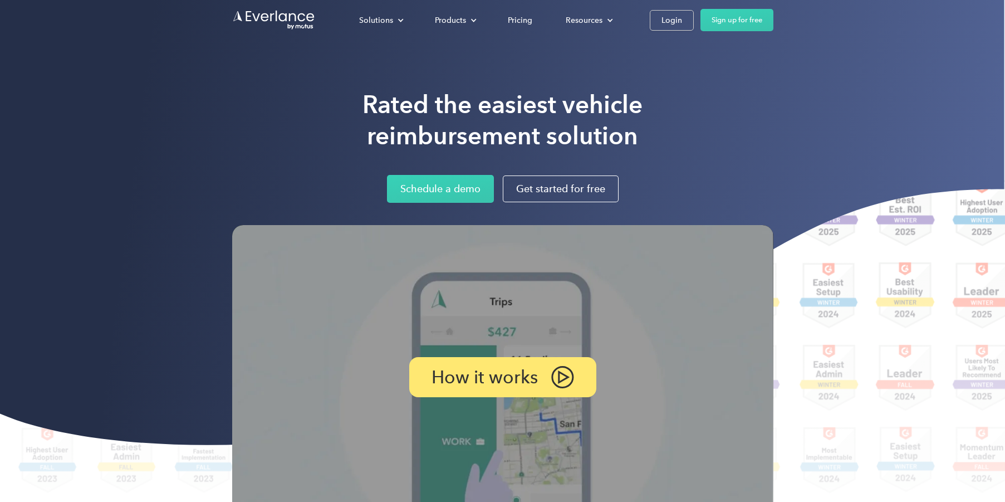  Describe the element at coordinates (441, 189) in the screenshot. I see `a: Schedule a demo` at that location.